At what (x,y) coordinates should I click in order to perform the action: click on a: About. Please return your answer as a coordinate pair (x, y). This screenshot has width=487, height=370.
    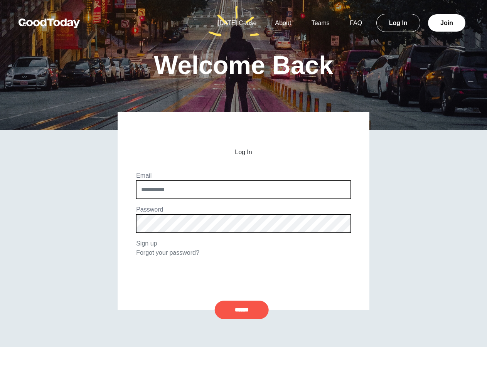
    Looking at the image, I should click on (283, 23).